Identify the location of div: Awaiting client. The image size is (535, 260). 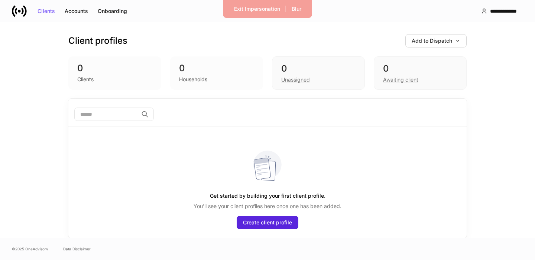
(400, 80).